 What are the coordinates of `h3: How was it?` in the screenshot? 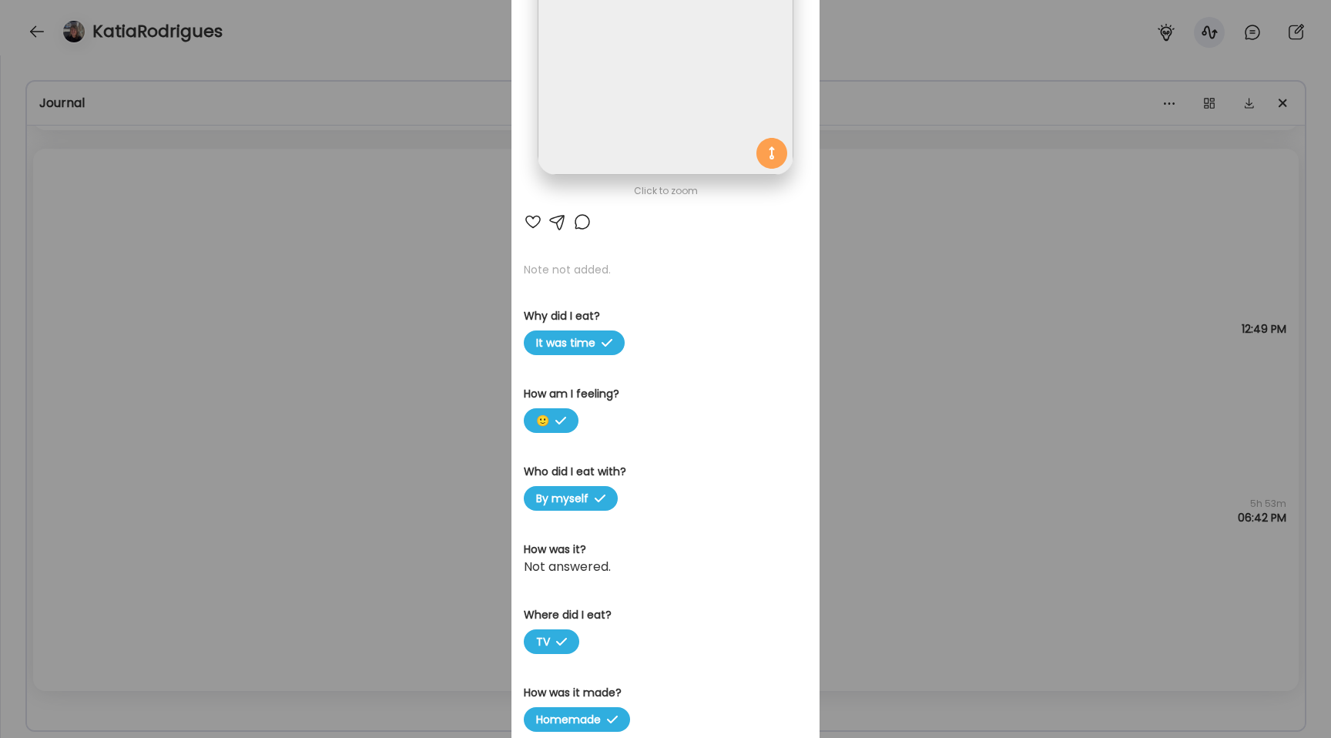 It's located at (666, 549).